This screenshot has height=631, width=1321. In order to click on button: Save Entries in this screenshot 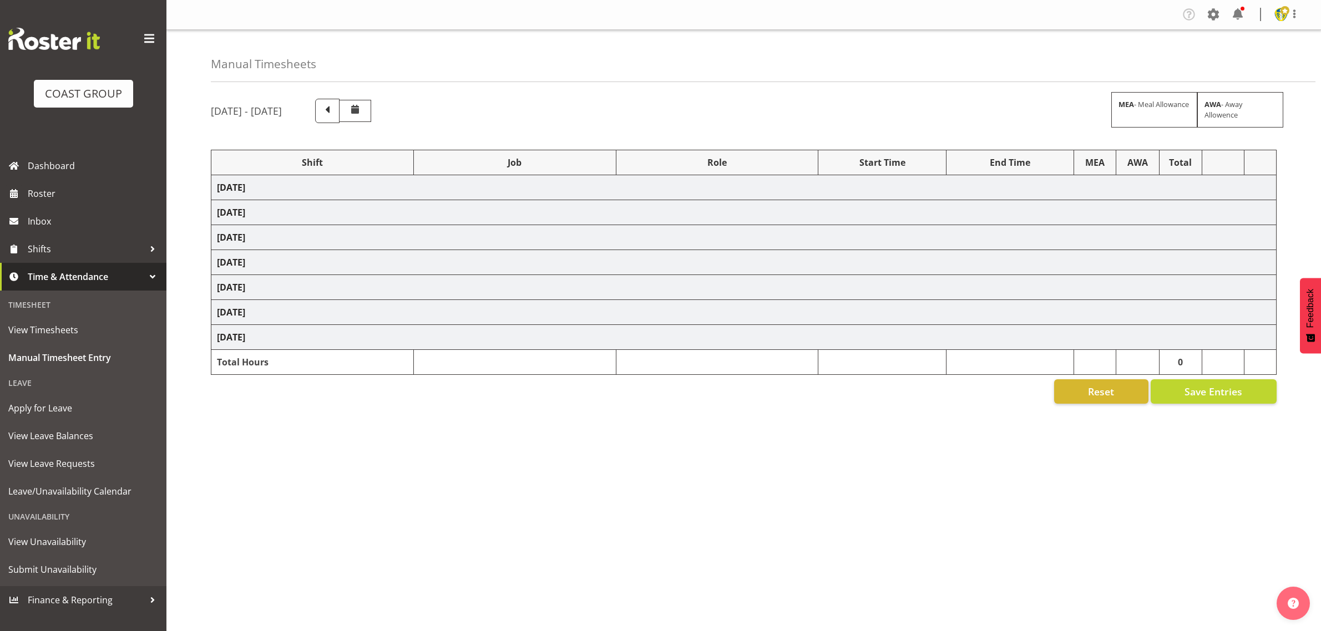, I will do `click(1214, 392)`.